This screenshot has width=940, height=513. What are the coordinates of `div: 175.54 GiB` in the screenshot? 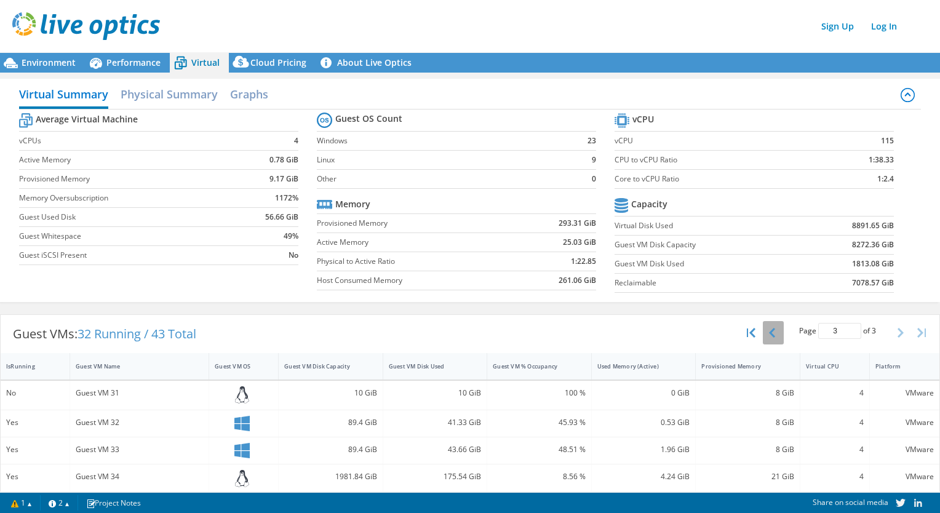 It's located at (435, 477).